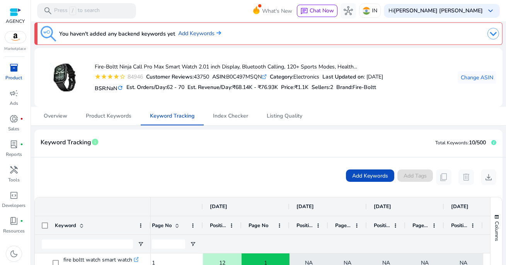 Image resolution: width=506 pixels, height=265 pixels. Describe the element at coordinates (14, 129) in the screenshot. I see `p: Sales` at that location.